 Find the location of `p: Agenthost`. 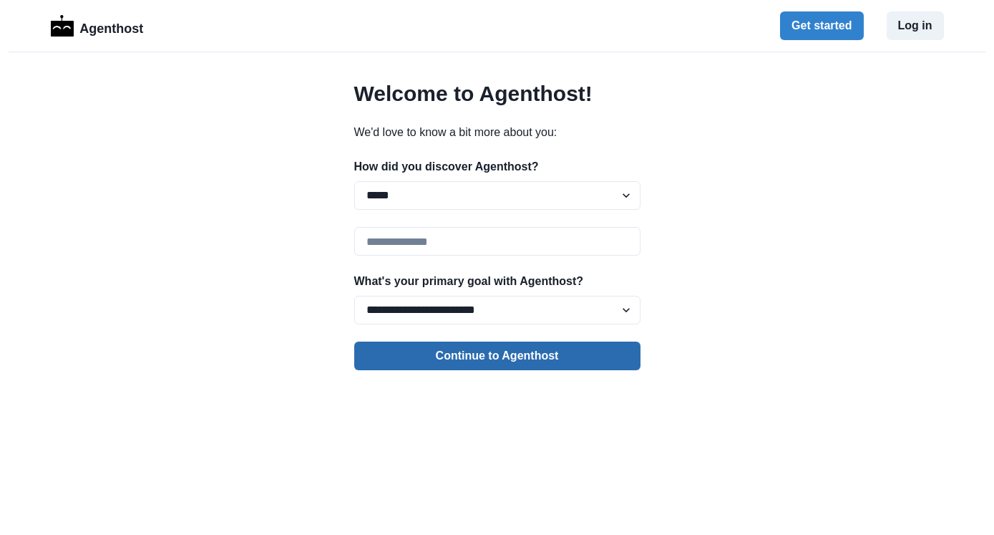

p: Agenthost is located at coordinates (111, 26).